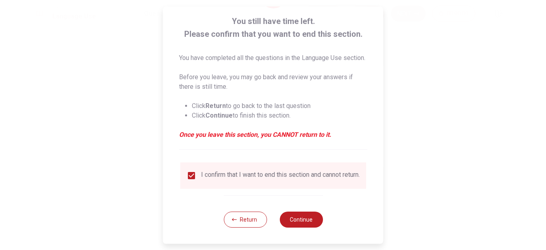 Image resolution: width=546 pixels, height=250 pixels. What do you see at coordinates (279, 115) in the screenshot?
I see `li: Click to finish this section.` at bounding box center [279, 115].